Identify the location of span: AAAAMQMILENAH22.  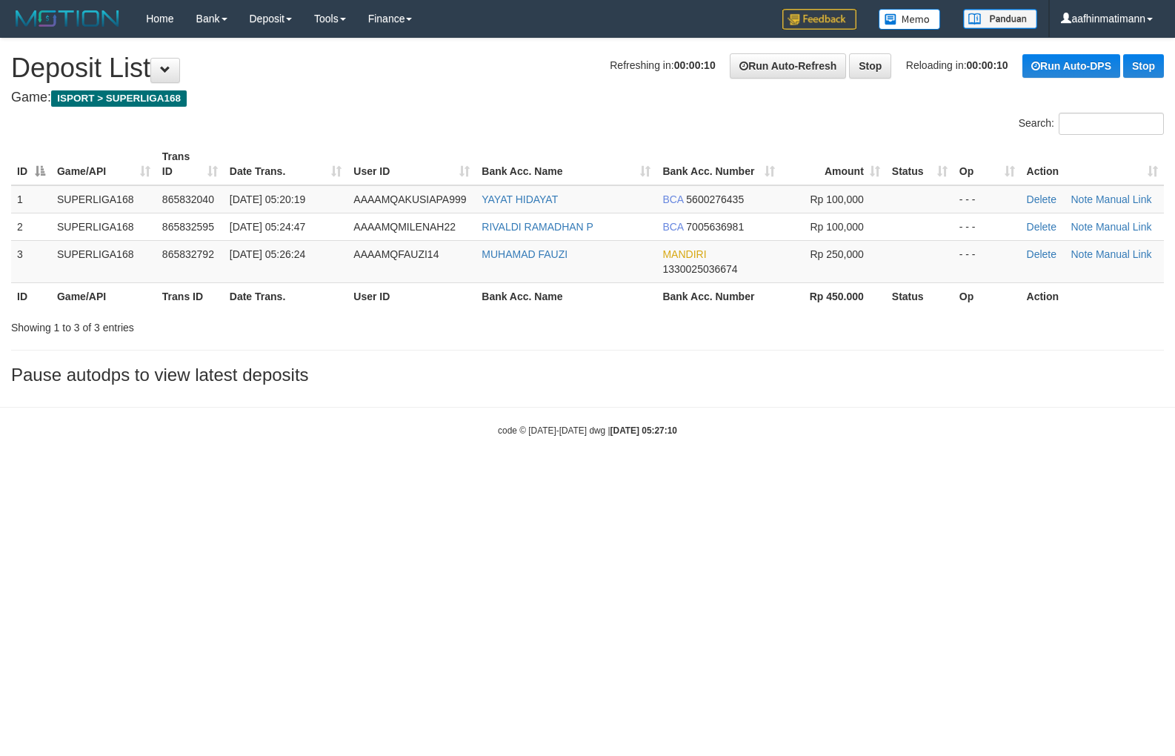
(405, 227).